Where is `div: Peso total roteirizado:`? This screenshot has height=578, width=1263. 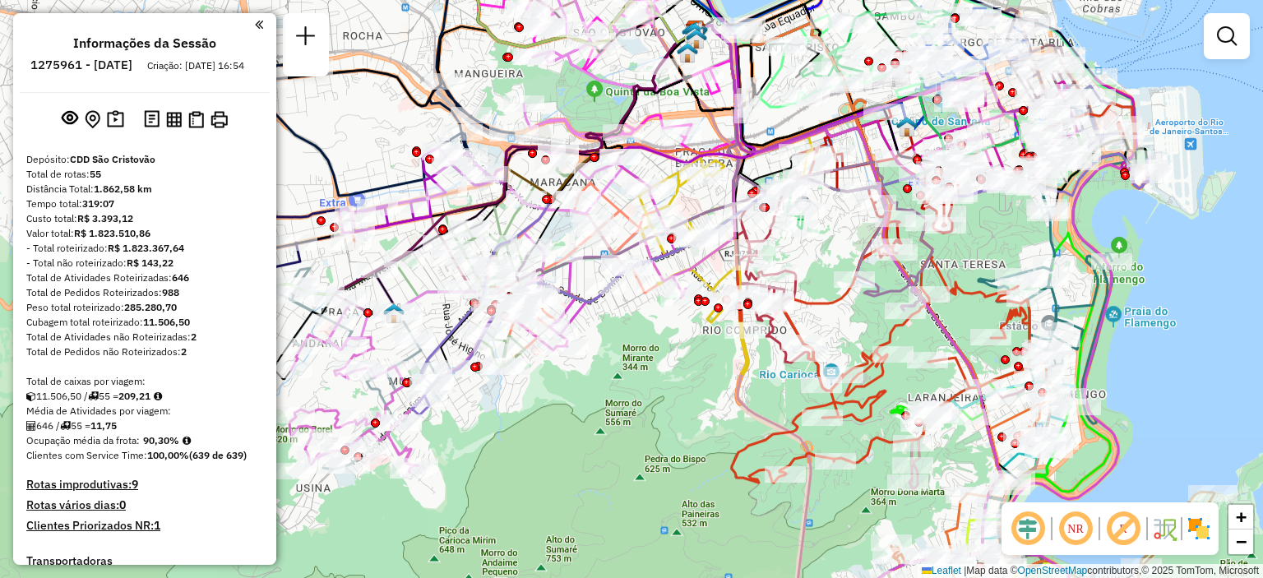
div: Peso total roteirizado: is located at coordinates (145, 308).